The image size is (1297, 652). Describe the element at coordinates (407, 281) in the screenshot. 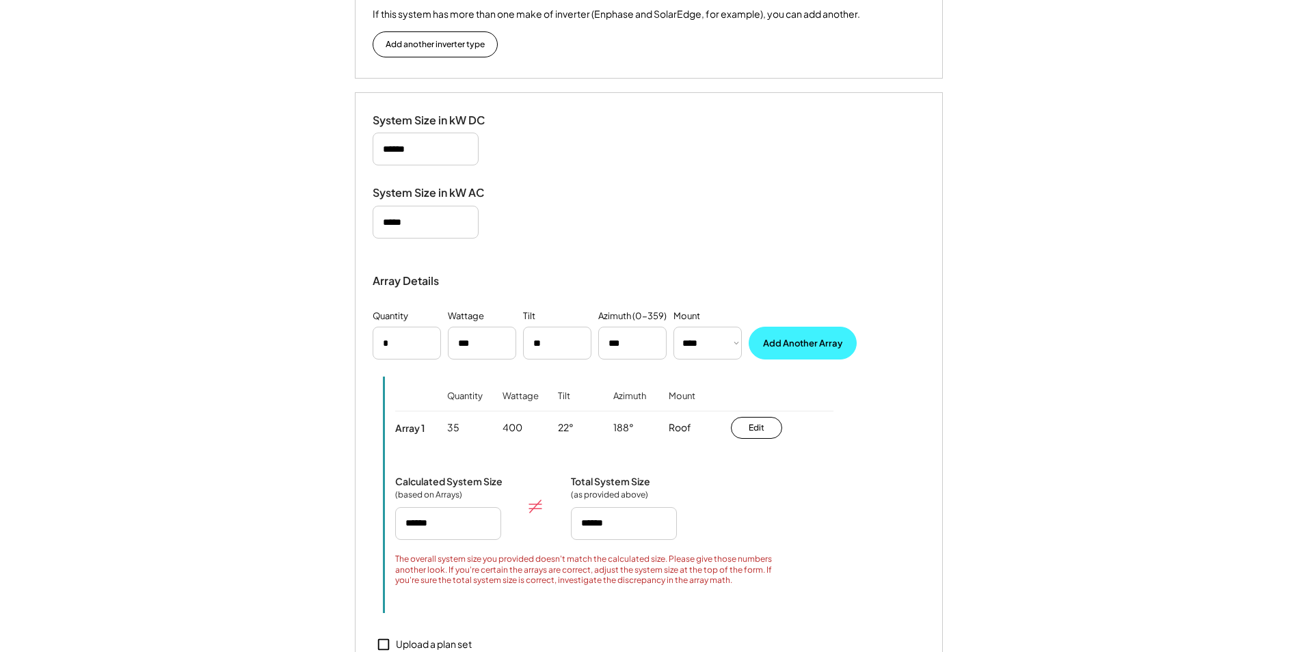

I see `div: Array Details` at that location.